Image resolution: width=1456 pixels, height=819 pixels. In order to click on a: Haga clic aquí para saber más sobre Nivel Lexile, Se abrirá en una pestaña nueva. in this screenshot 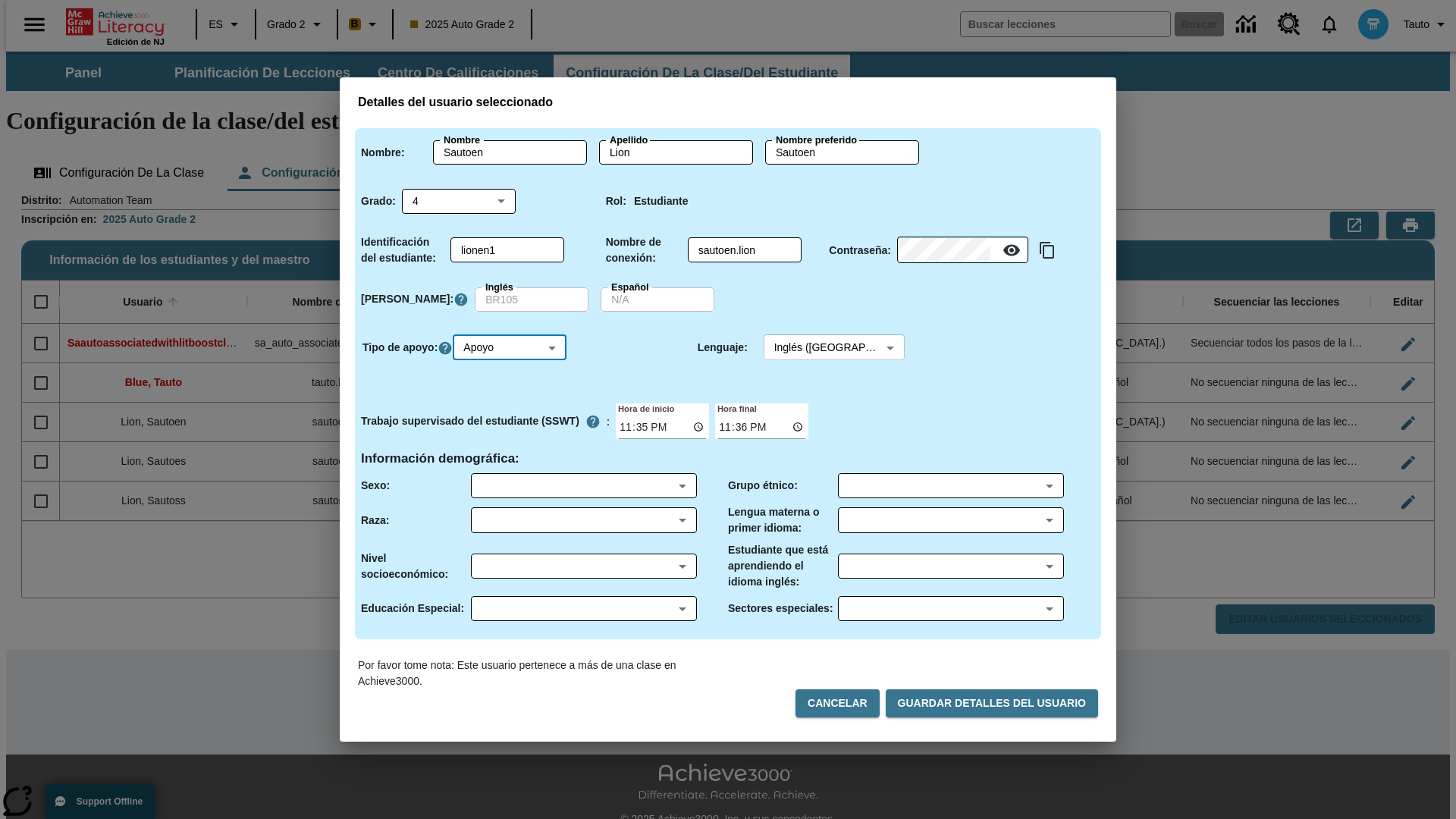, I will do `click(461, 299)`.